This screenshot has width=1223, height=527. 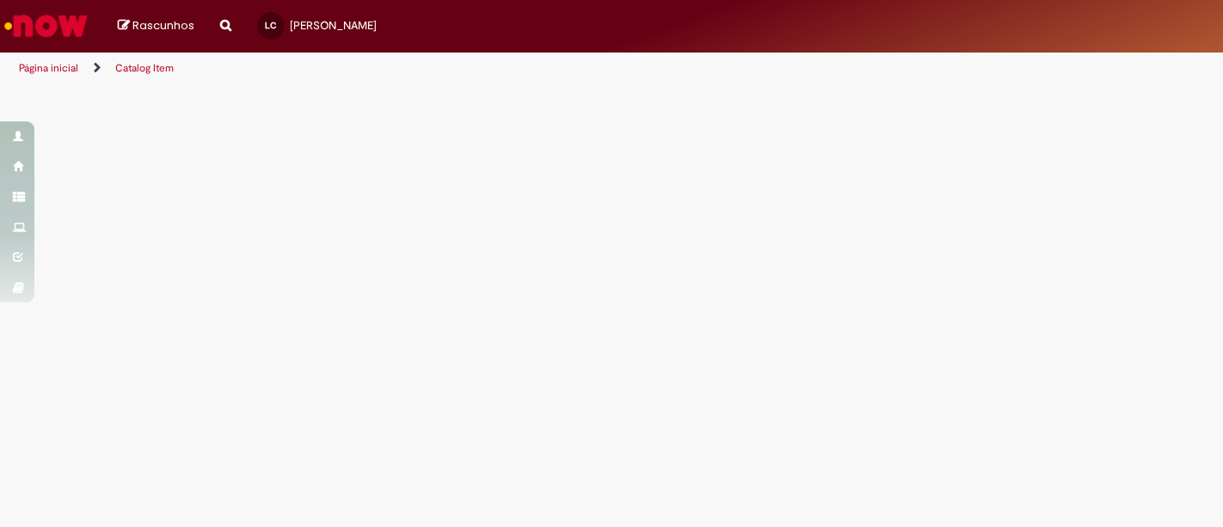 I want to click on a: Catalog Item, so click(x=145, y=68).